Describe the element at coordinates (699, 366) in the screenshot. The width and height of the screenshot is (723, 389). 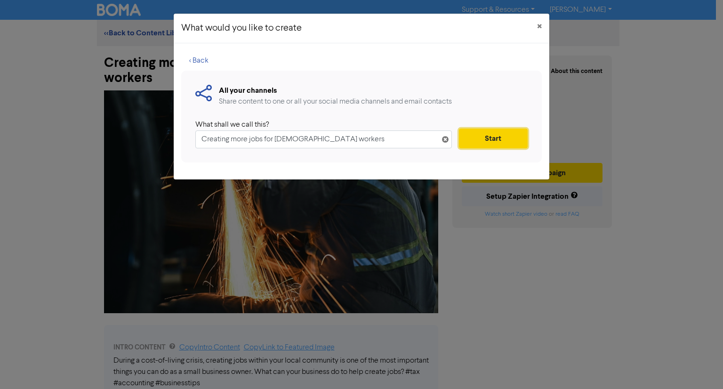
I see `div: Chat Widget` at that location.